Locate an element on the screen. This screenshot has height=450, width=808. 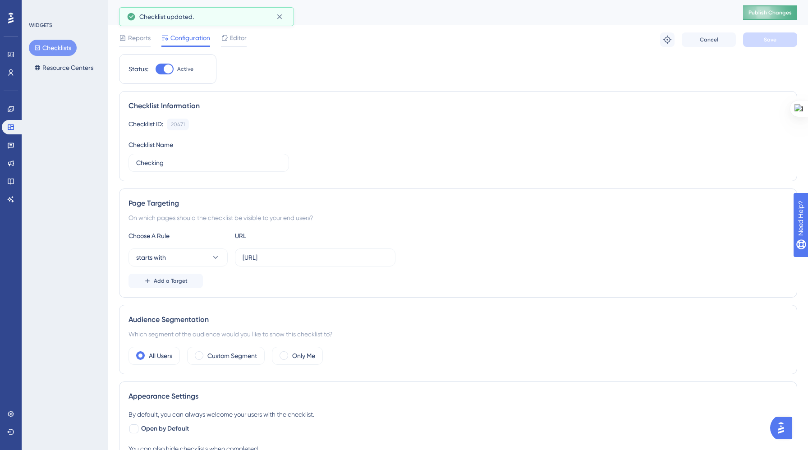
div: On which pages should the checklist be visible to your end users? is located at coordinates (458, 218).